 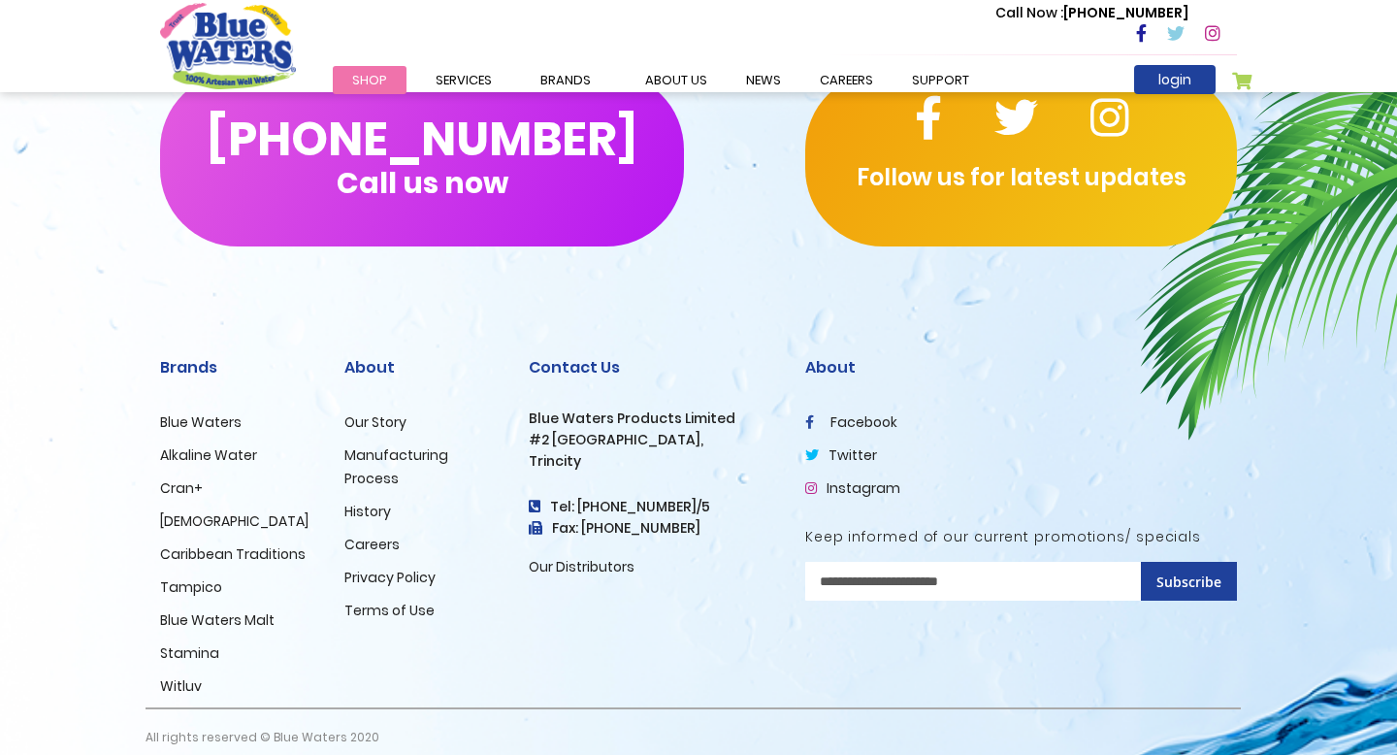 What do you see at coordinates (1020, 536) in the screenshot?
I see `h5: Keep informed of our current promotions/ specials` at bounding box center [1020, 536].